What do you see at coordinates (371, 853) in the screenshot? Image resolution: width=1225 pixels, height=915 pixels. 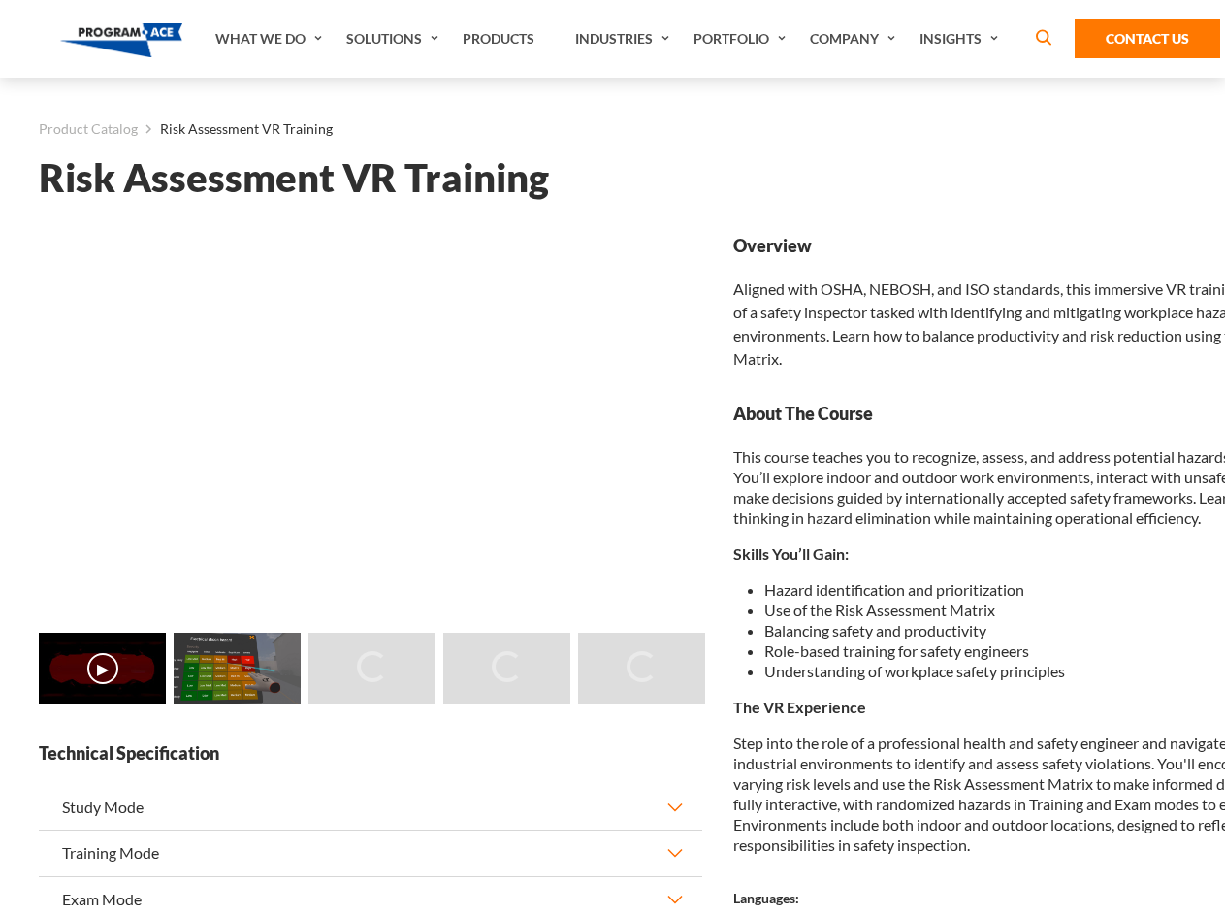 I see `button: Training Mode` at bounding box center [371, 853].